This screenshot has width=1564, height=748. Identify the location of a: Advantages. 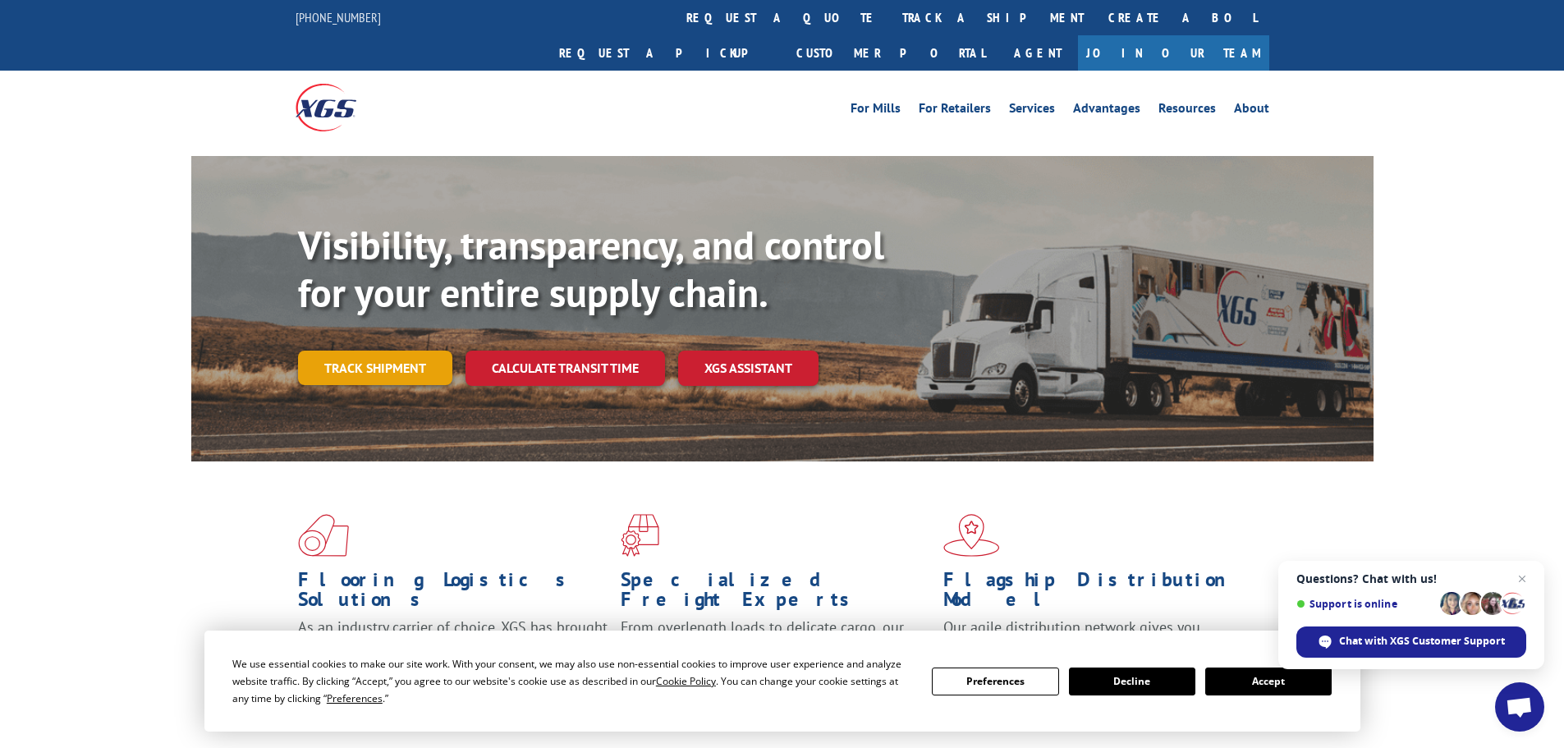
(1106, 111).